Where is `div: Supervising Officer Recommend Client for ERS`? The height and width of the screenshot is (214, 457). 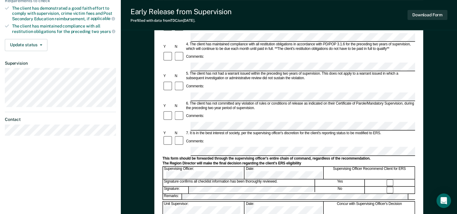
div: Supervising Officer Recommend Client for ERS is located at coordinates (369, 173).